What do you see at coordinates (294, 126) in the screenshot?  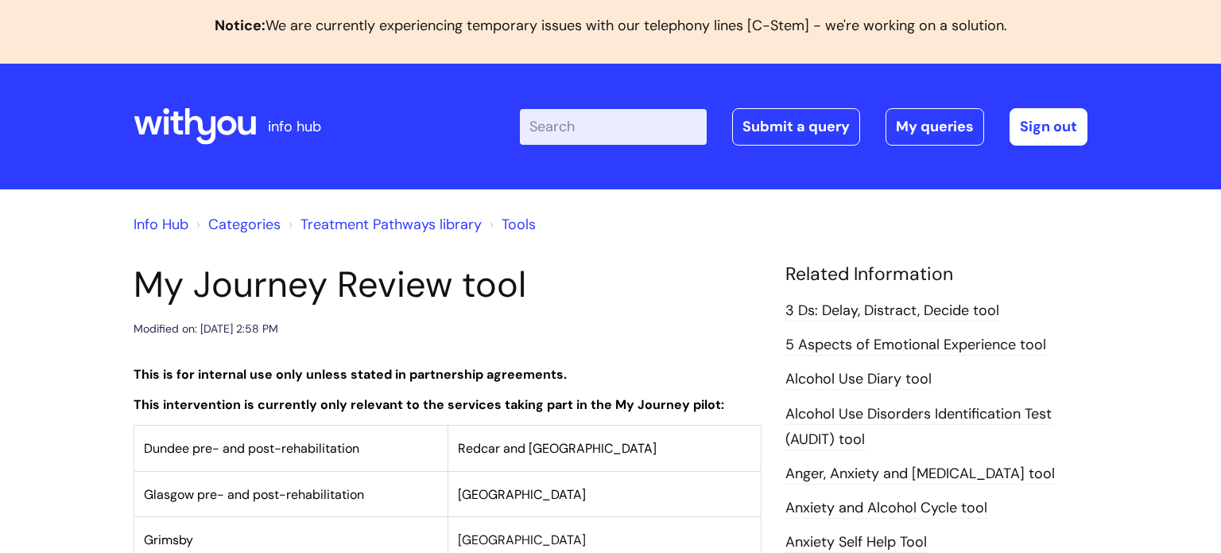 I see `p: info hub` at bounding box center [294, 126].